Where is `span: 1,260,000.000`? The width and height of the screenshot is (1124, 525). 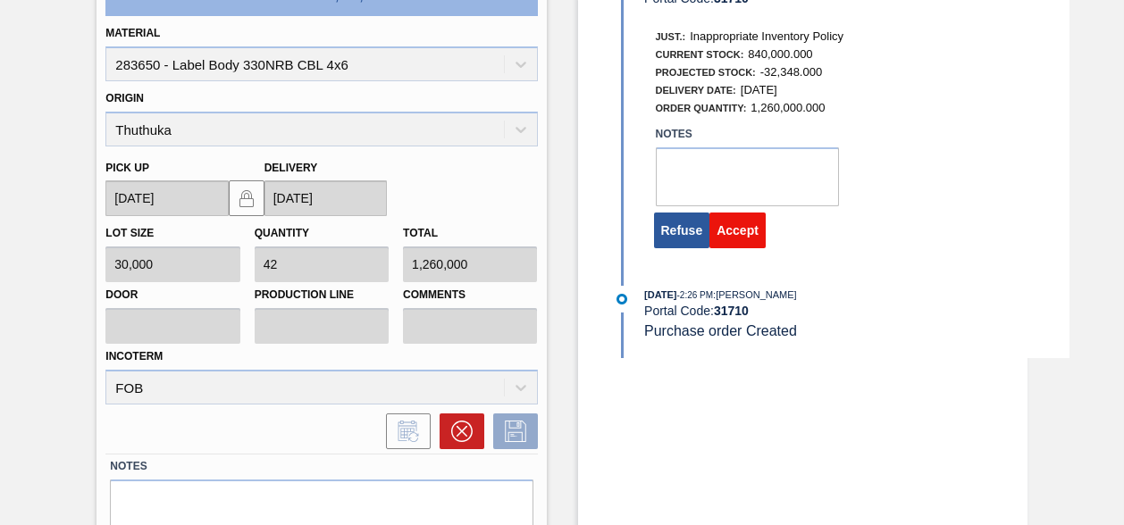 span: 1,260,000.000 is located at coordinates (787, 107).